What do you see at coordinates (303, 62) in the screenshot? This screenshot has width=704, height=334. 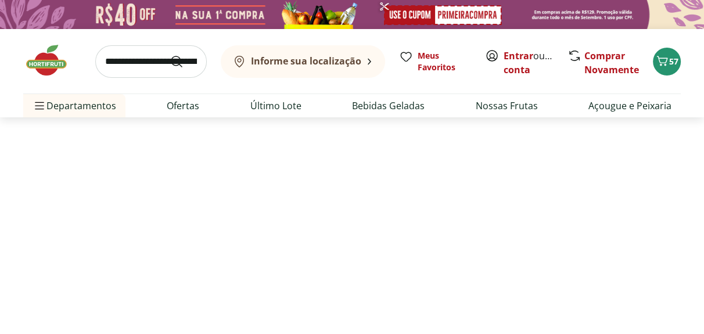 I see `button: Informe sua localização` at bounding box center [303, 62].